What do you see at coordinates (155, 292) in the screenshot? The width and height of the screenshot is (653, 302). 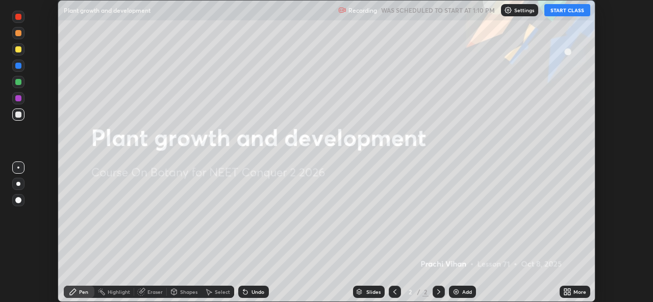 I see `div: Eraser` at bounding box center [155, 292].